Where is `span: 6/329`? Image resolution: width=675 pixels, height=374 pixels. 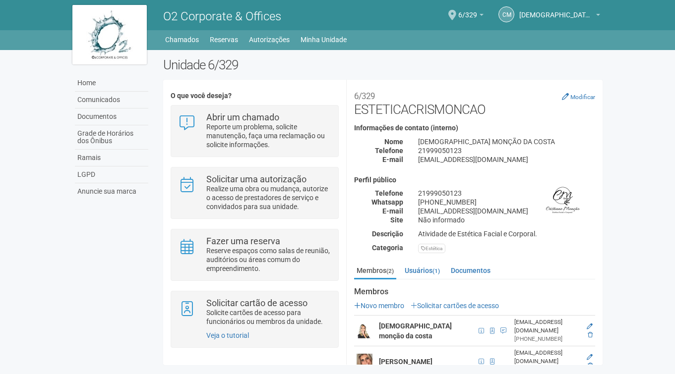
span: 6/329 is located at coordinates (467, 10).